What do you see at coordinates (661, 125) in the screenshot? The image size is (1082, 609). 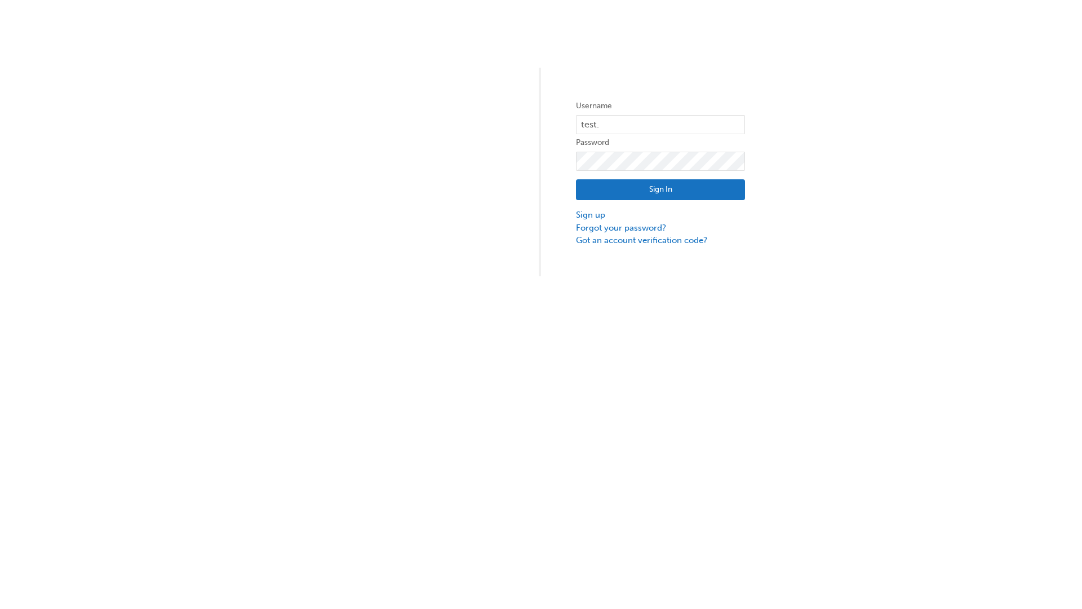 I see `input: Username` at bounding box center [661, 125].